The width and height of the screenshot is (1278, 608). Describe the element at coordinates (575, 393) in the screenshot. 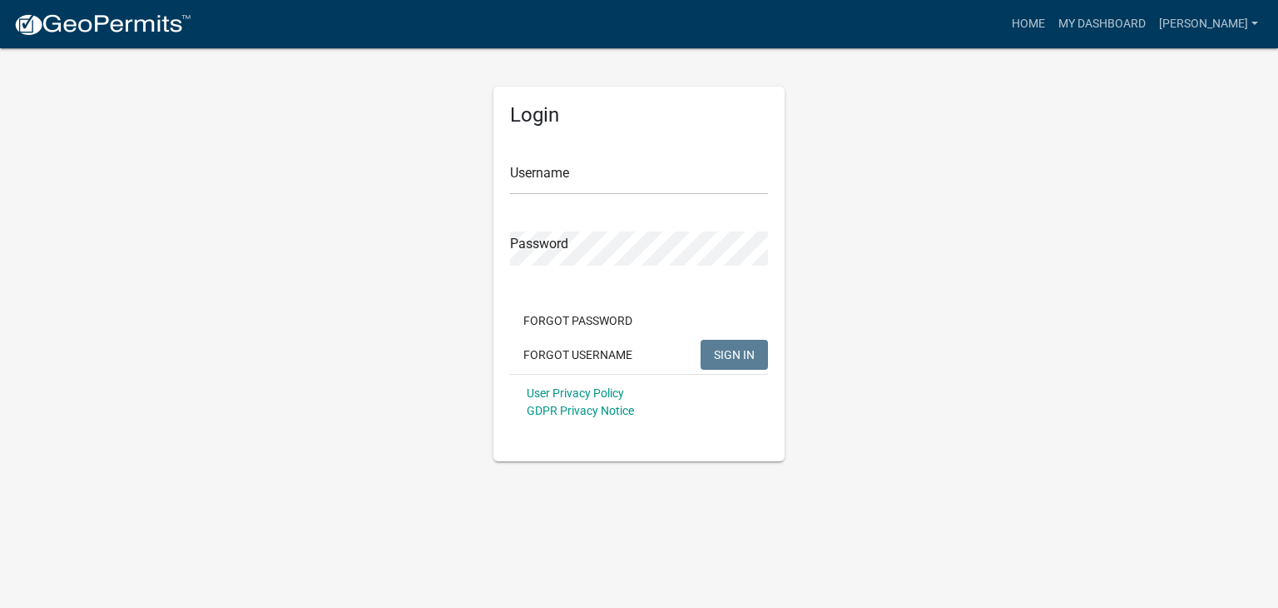

I see `a: User Privacy Policy` at that location.